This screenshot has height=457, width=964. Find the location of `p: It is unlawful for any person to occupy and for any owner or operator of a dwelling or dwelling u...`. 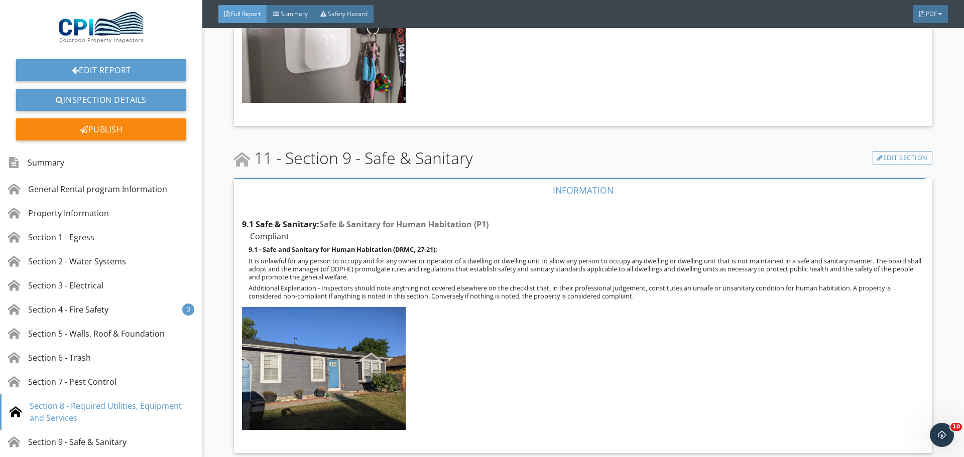

p: It is unlawful for any person to occupy and for any owner or operator of a dwelling or dwelling u... is located at coordinates (586, 269).